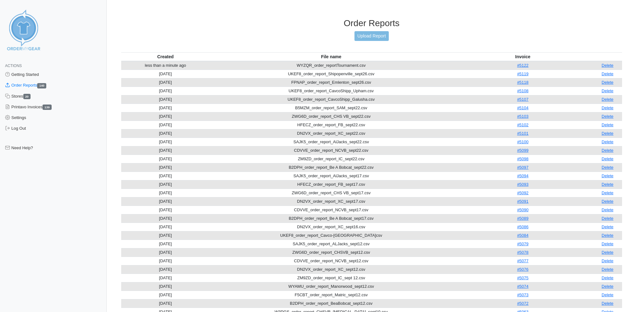 This screenshot has width=640, height=312. What do you see at coordinates (523, 210) in the screenshot?
I see `a: #5090` at bounding box center [523, 210].